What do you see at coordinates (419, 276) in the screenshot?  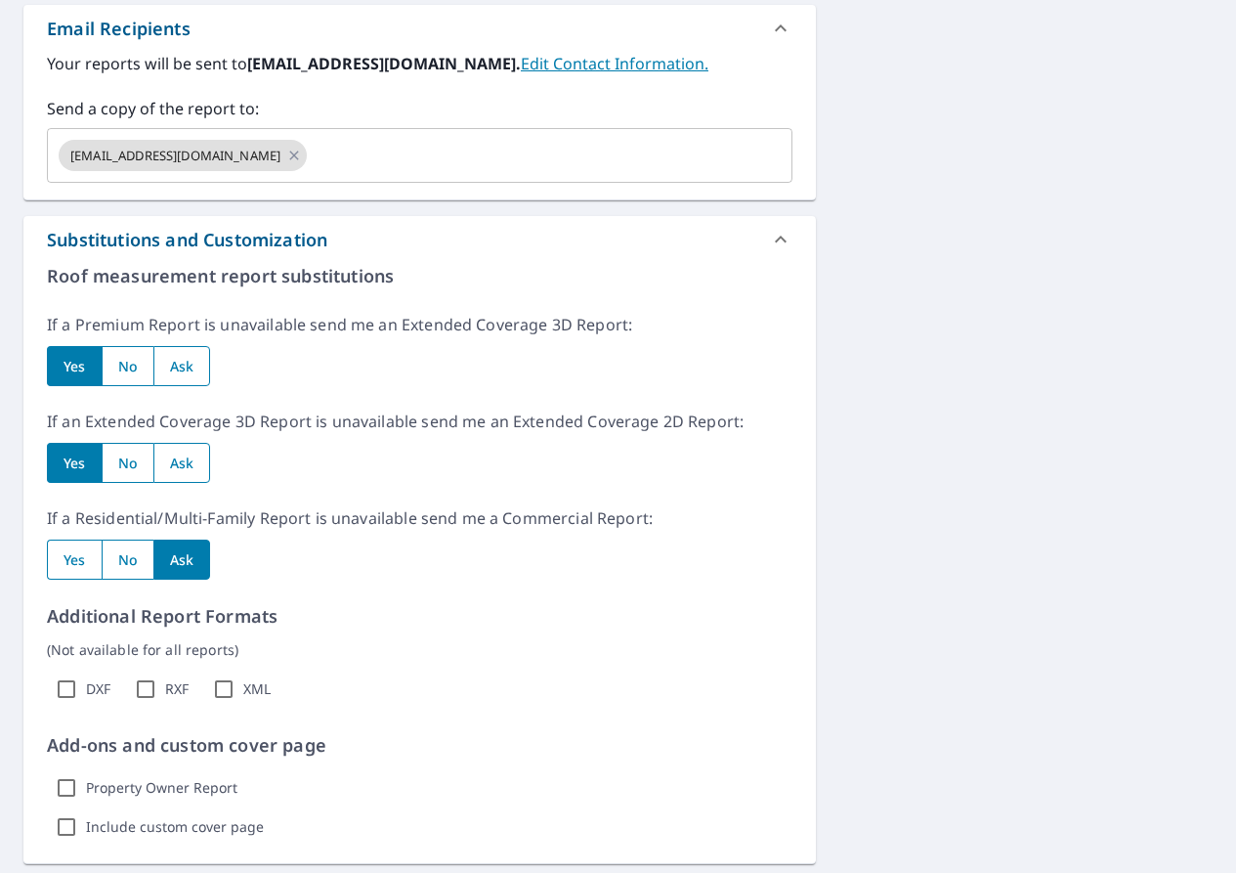 I see `p: Roof measurement report substitutions` at bounding box center [419, 276].